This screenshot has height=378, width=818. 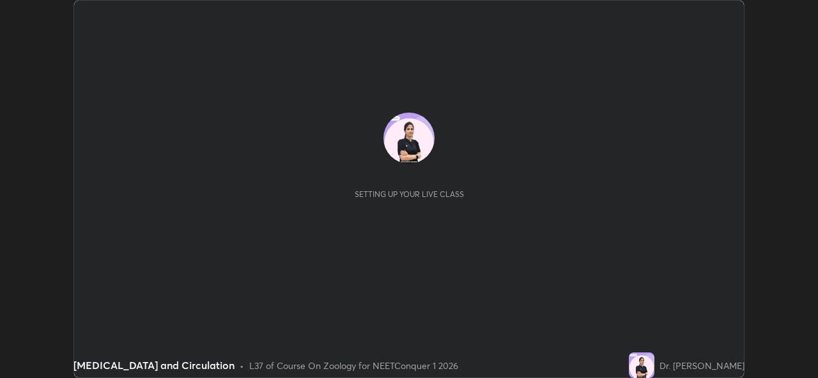 I want to click on div: Setting up your live class, so click(x=409, y=194).